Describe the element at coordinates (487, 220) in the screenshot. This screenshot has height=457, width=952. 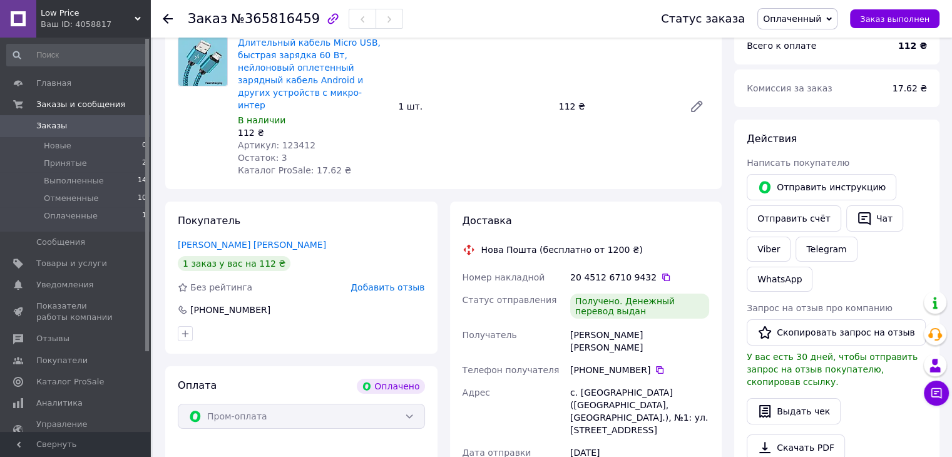
I see `span: Доставка` at that location.